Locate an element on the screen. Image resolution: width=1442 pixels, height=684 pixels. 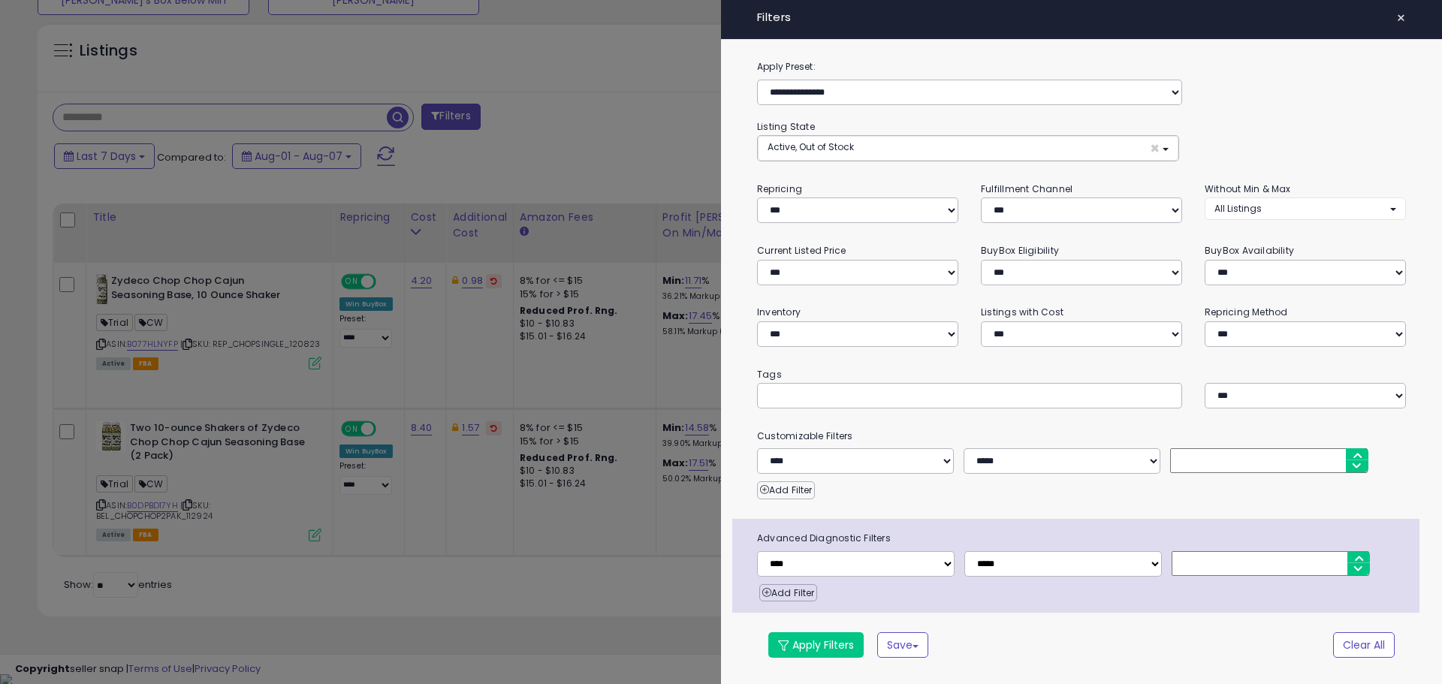
span: Advanced Diagnostic Filters is located at coordinates (1082, 538).